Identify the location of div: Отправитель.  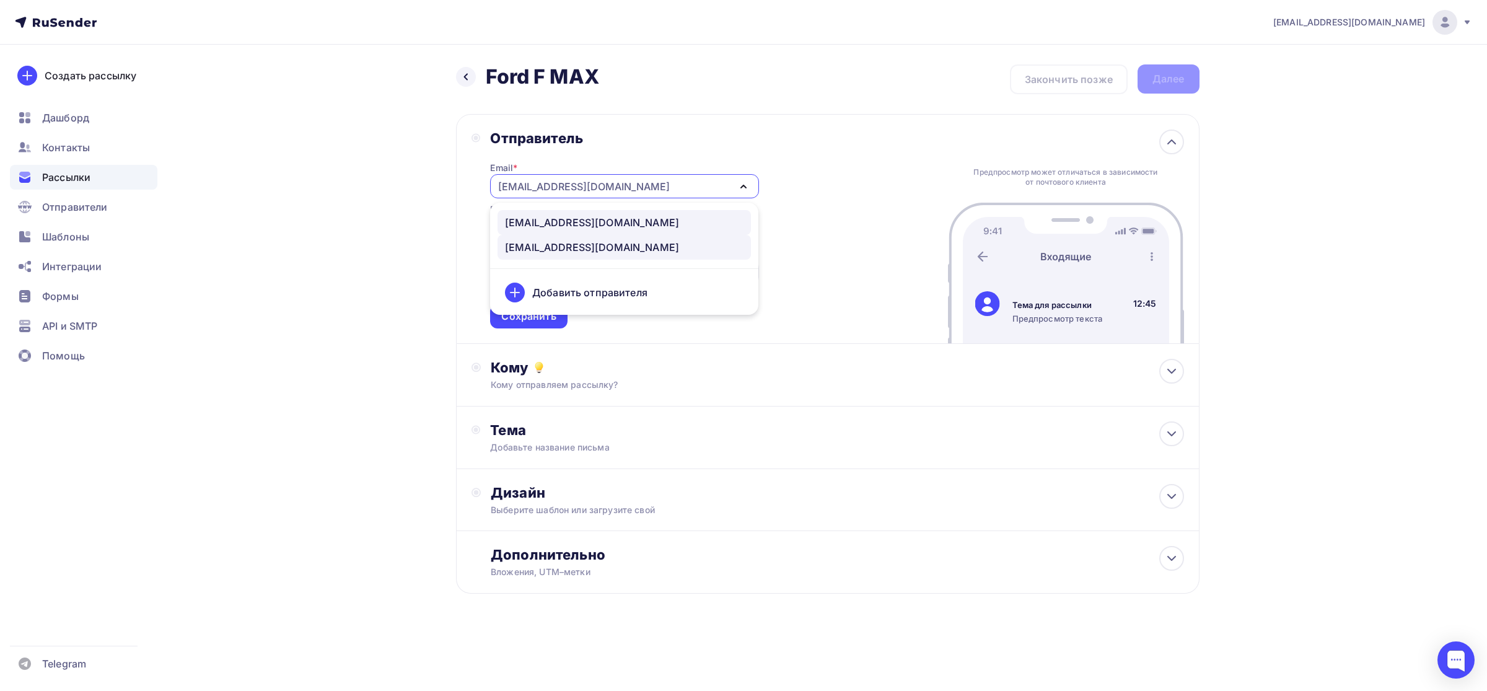
(624, 138).